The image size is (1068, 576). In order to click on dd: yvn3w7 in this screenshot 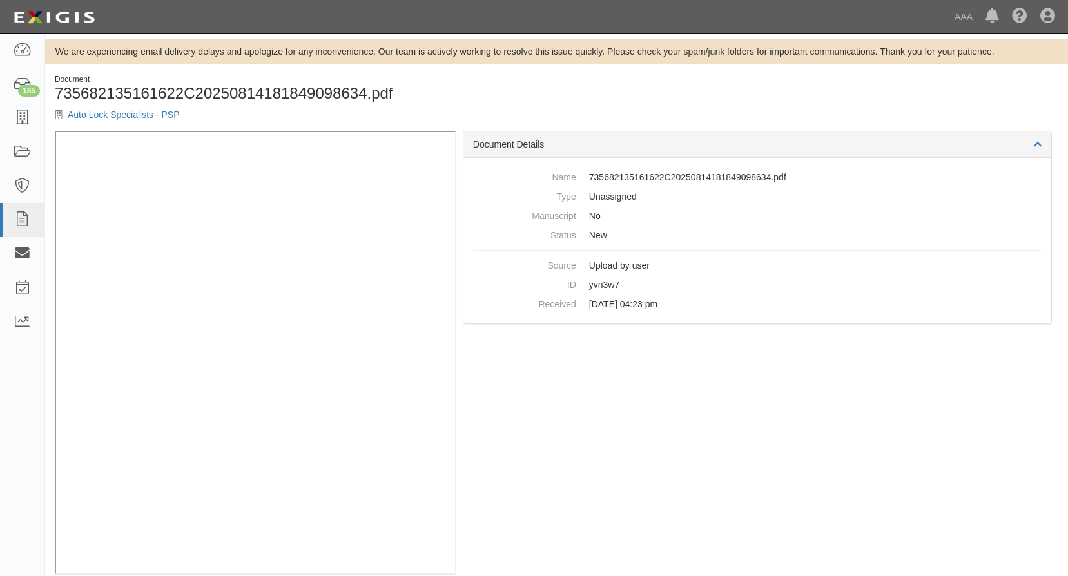, I will do `click(757, 285)`.